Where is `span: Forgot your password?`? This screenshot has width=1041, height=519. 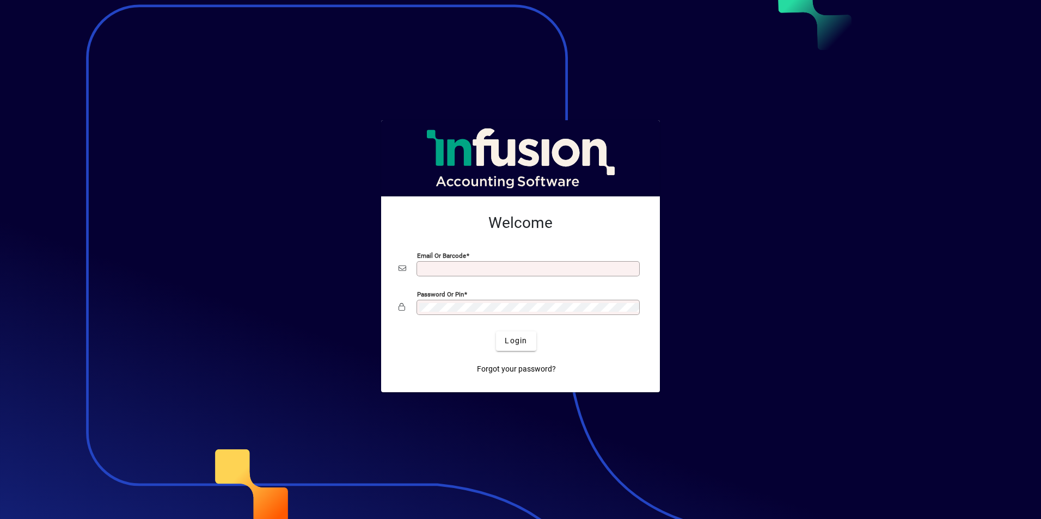
span: Forgot your password? is located at coordinates (516, 369).